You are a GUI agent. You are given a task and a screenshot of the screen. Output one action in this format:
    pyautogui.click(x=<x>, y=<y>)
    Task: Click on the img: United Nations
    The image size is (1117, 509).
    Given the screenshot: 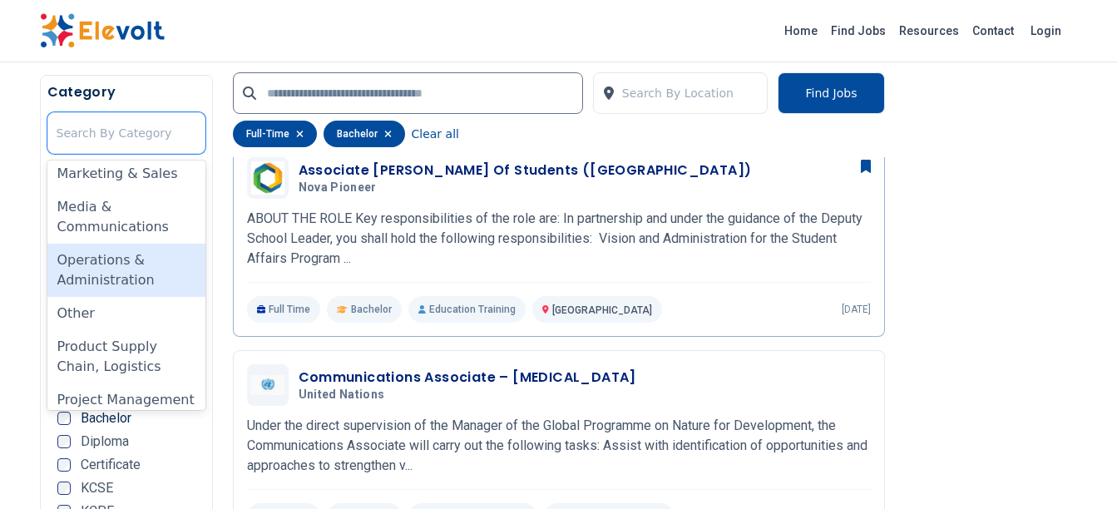 What is the action you would take?
    pyautogui.click(x=268, y=384)
    